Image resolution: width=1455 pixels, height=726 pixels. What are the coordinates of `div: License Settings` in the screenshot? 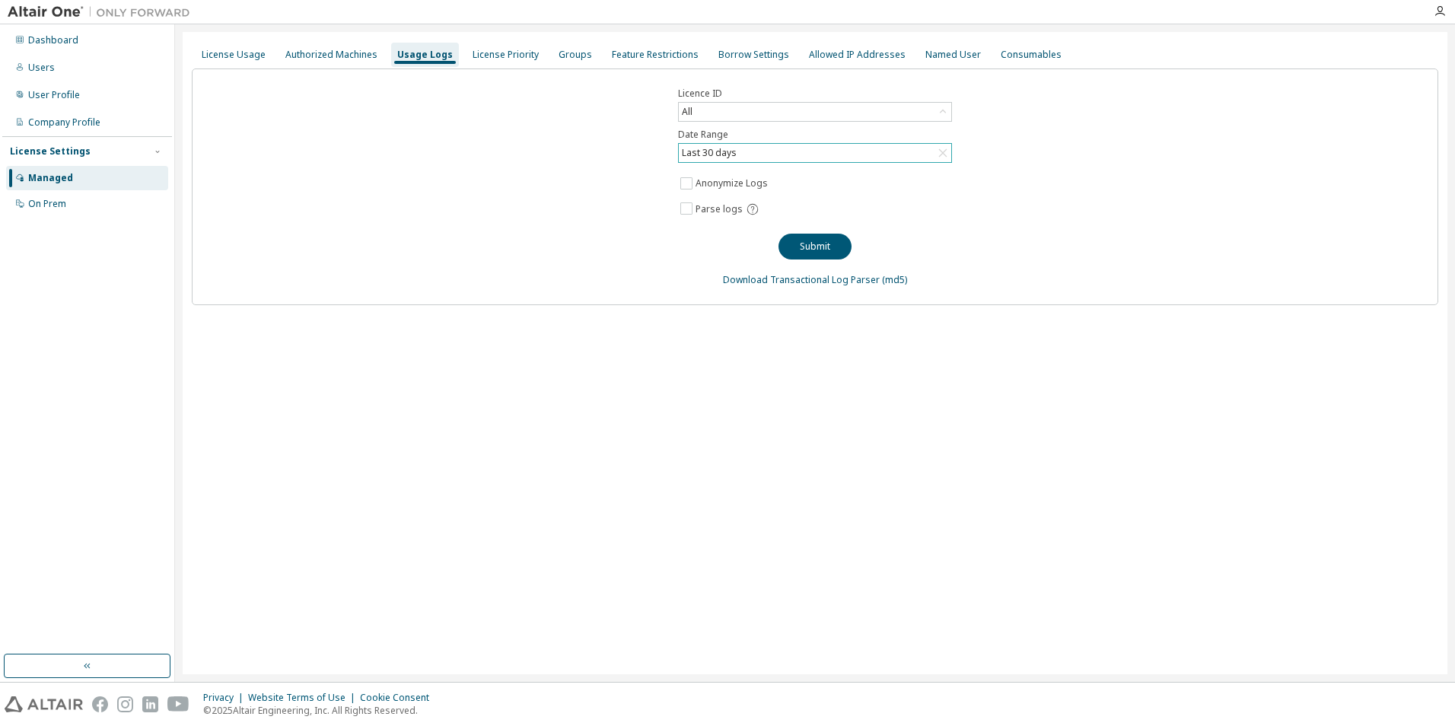 It's located at (50, 151).